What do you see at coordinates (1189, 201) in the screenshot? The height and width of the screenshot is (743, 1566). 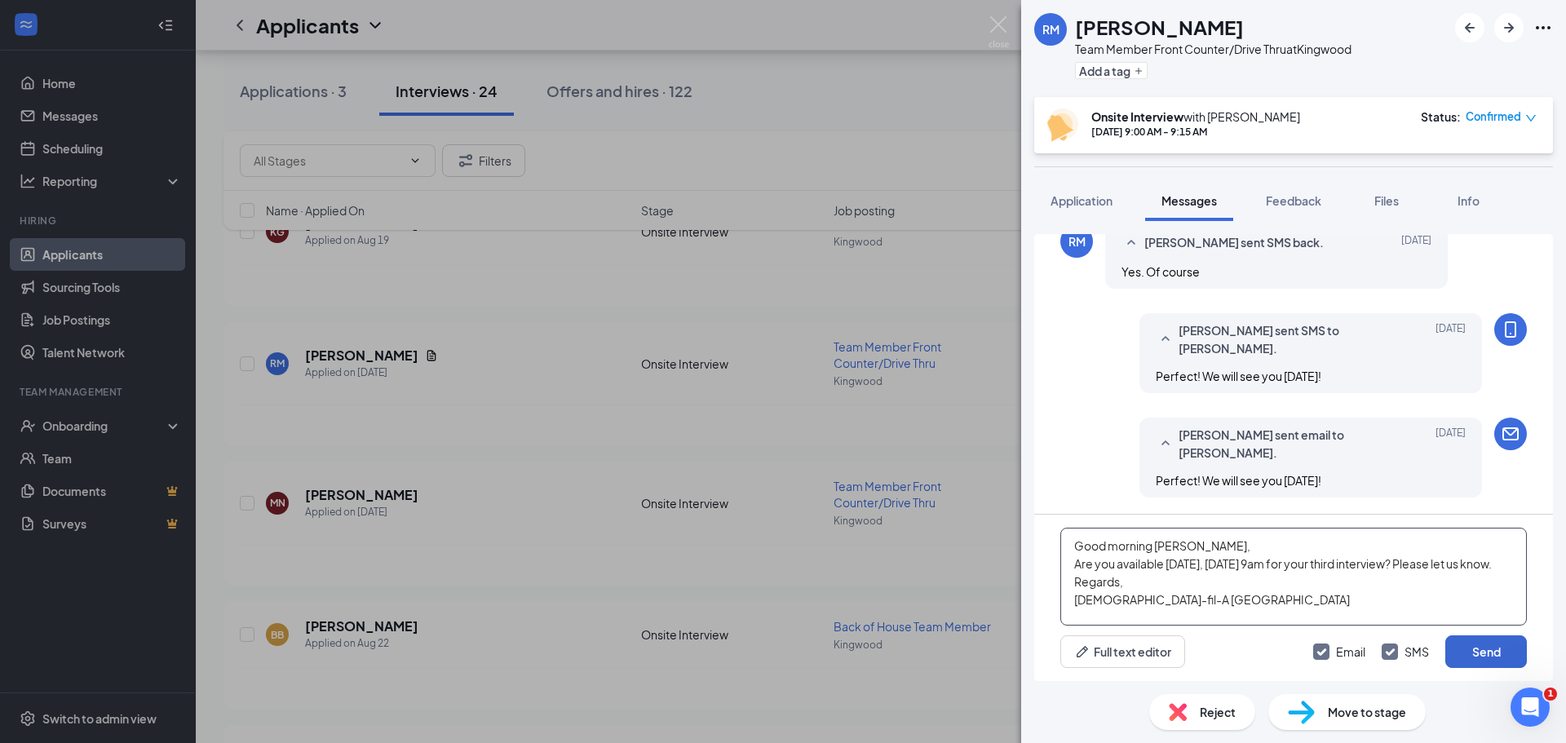 I see `span: Messages` at bounding box center [1189, 201].